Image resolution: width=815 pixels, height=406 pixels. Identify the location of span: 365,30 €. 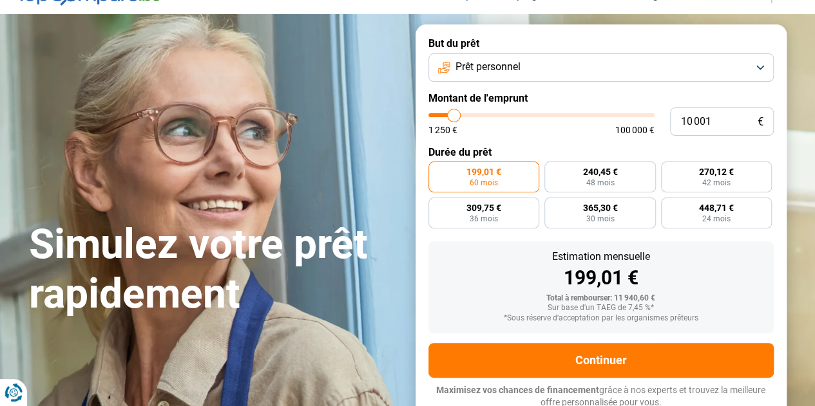
(600, 208).